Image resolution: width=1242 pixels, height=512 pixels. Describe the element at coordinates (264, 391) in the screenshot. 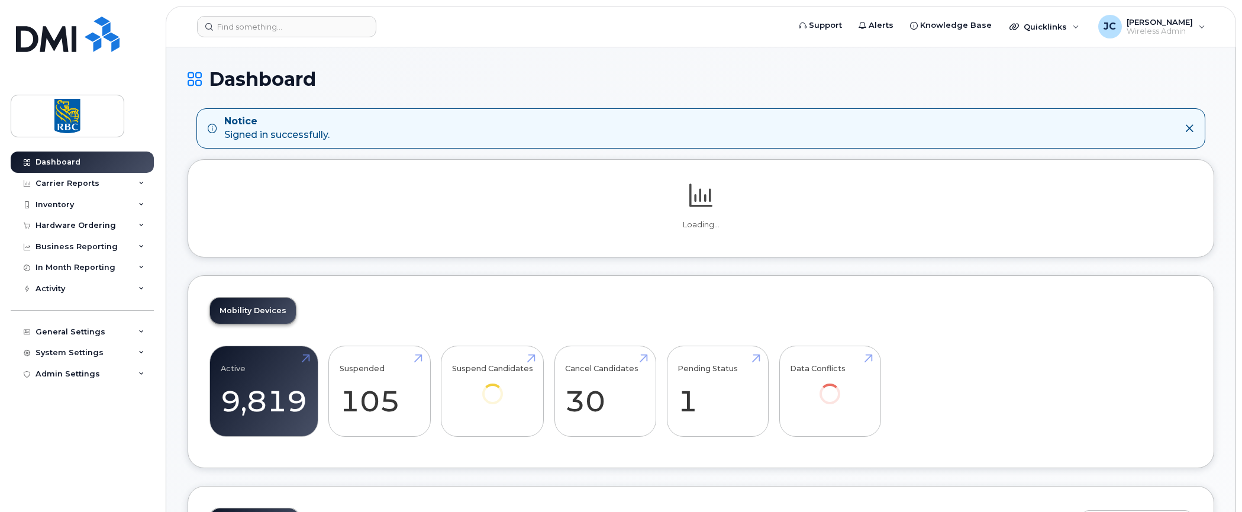

I see `a: Active 9,819` at that location.